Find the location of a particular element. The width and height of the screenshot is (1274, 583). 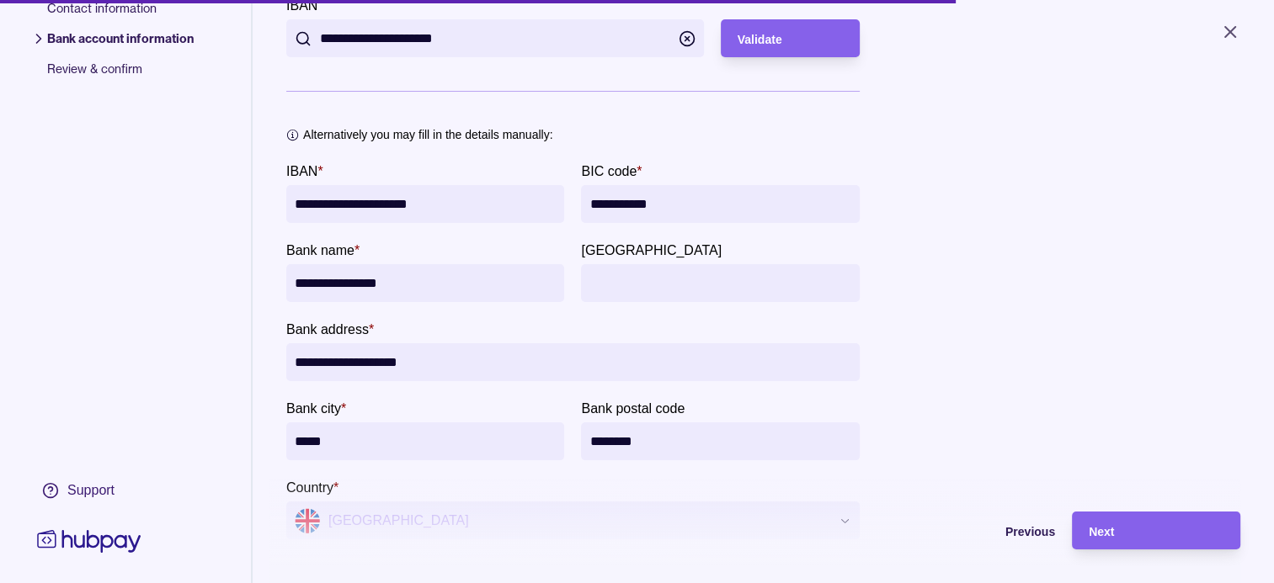

label: Bank address is located at coordinates (330, 329).